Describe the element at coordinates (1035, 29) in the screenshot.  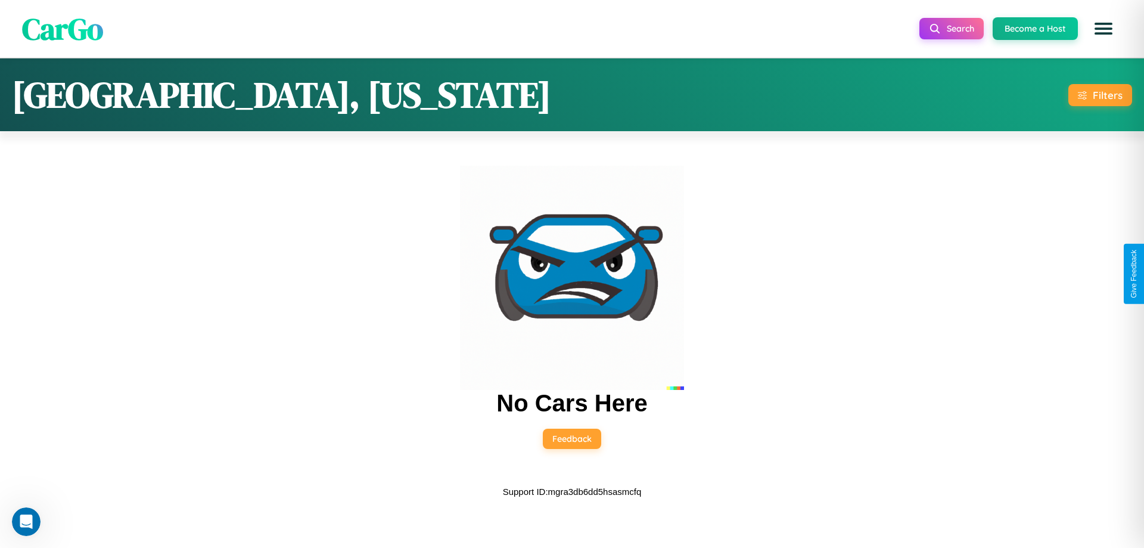
I see `button: Become a Host` at that location.